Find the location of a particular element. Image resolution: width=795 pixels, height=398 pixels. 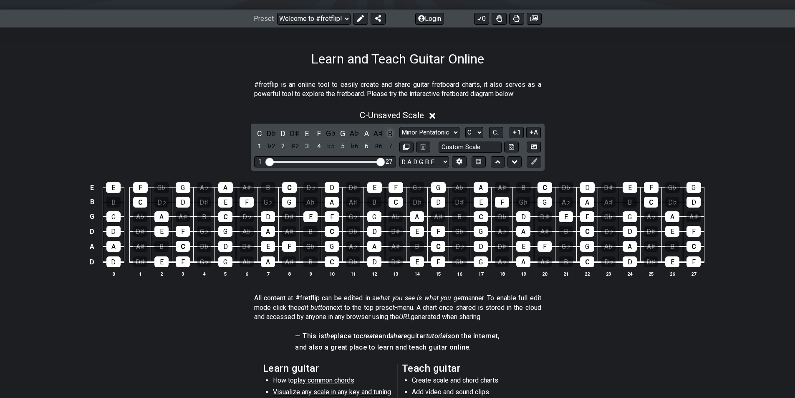

th: 22 is located at coordinates (587, 273).